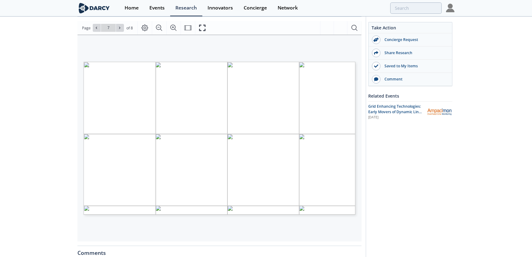 The width and height of the screenshot is (532, 257). Describe the element at coordinates (157, 8) in the screenshot. I see `div: Events` at that location.